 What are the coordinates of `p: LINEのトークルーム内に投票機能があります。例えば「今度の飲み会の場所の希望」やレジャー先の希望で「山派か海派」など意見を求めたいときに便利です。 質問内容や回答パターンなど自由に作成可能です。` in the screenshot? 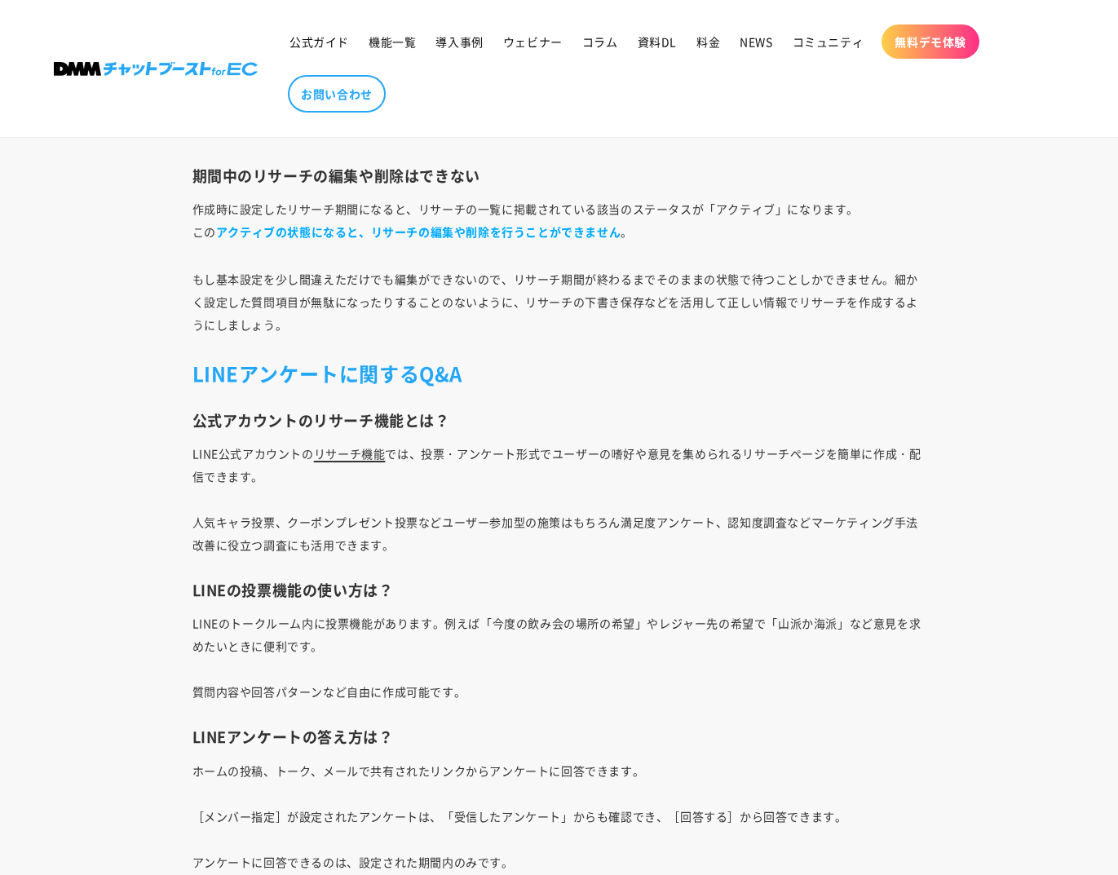 It's located at (559, 657).